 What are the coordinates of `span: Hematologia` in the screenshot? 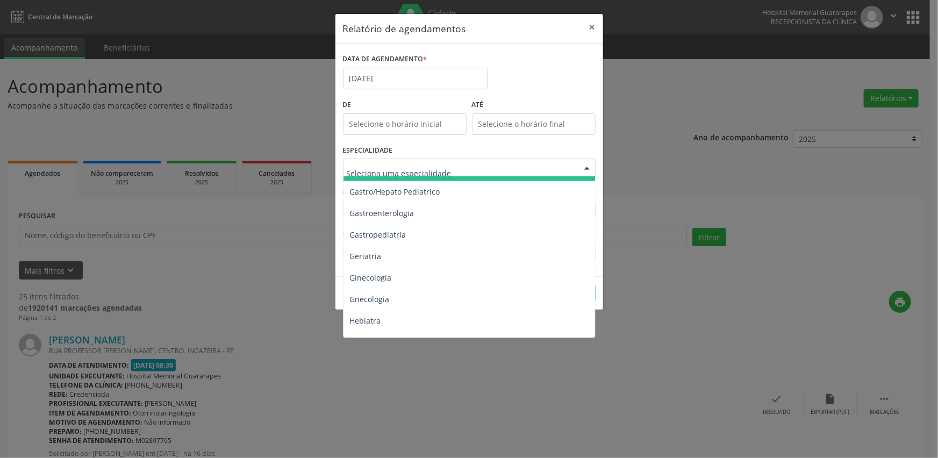 It's located at (372, 342).